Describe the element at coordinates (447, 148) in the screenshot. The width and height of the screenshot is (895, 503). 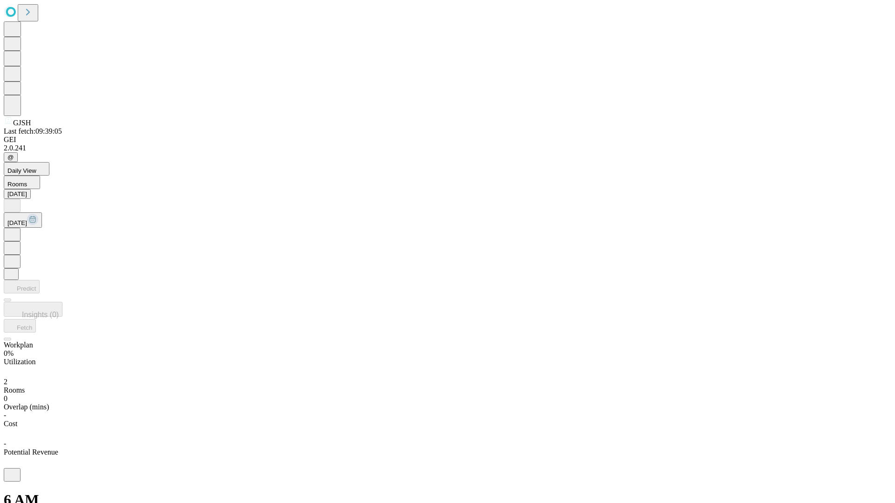
I see `div: 2.0.241` at that location.